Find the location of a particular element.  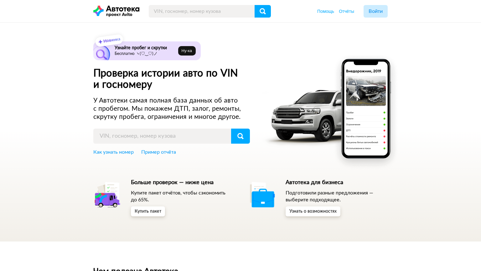

h6: Узнайте пробег и скрутки is located at coordinates (145, 48).